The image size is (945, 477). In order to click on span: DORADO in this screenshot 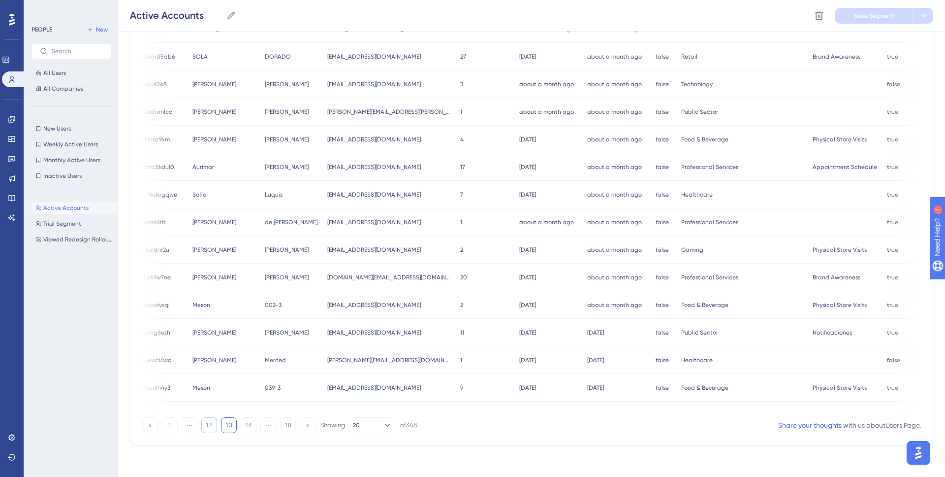, I will do `click(278, 57)`.